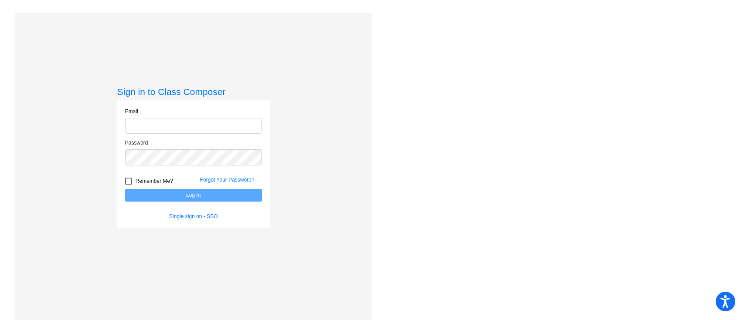 The image size is (744, 320). I want to click on h3: Sign in to Class Composer, so click(194, 92).